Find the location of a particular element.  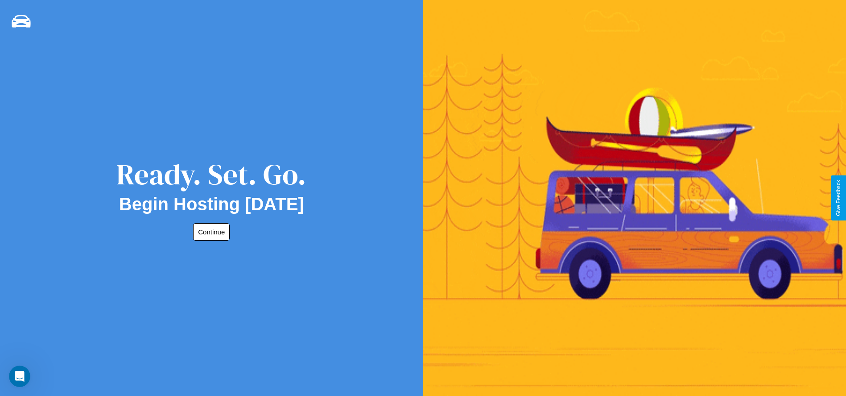

button: Continue is located at coordinates (211, 231).